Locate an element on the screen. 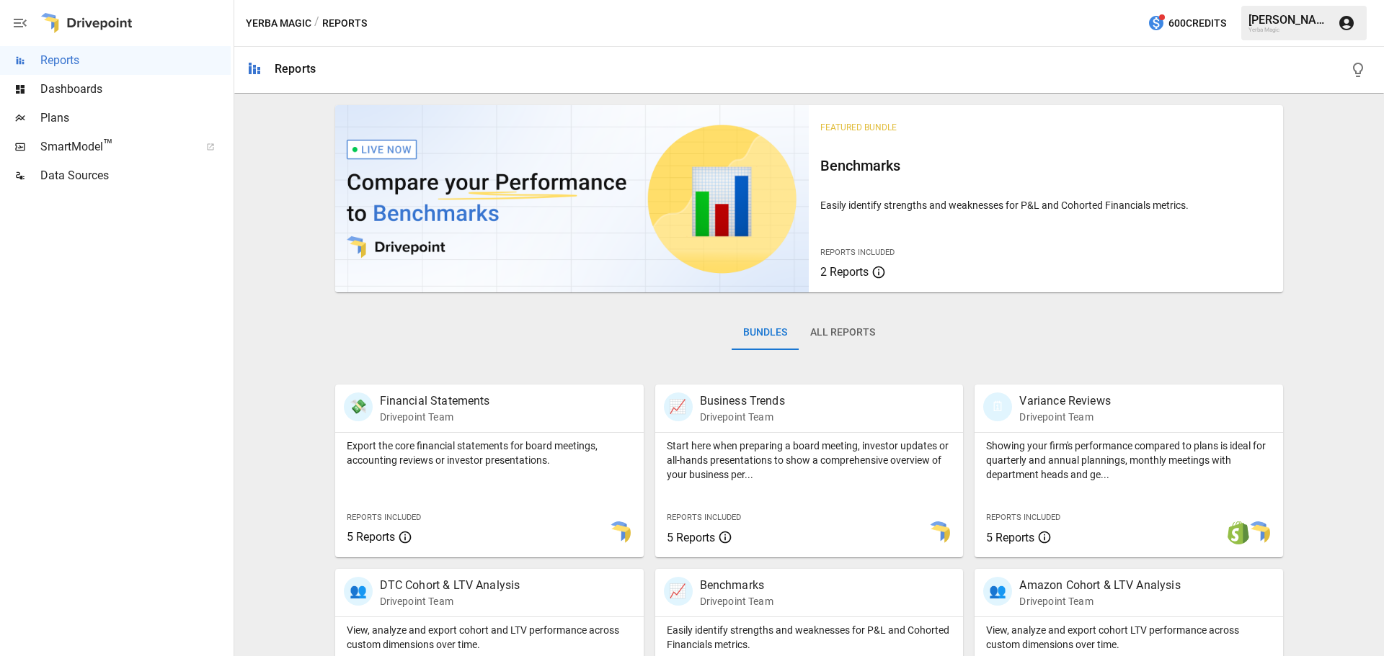 This screenshot has width=1384, height=656. p: Business Trends is located at coordinates (742, 401).